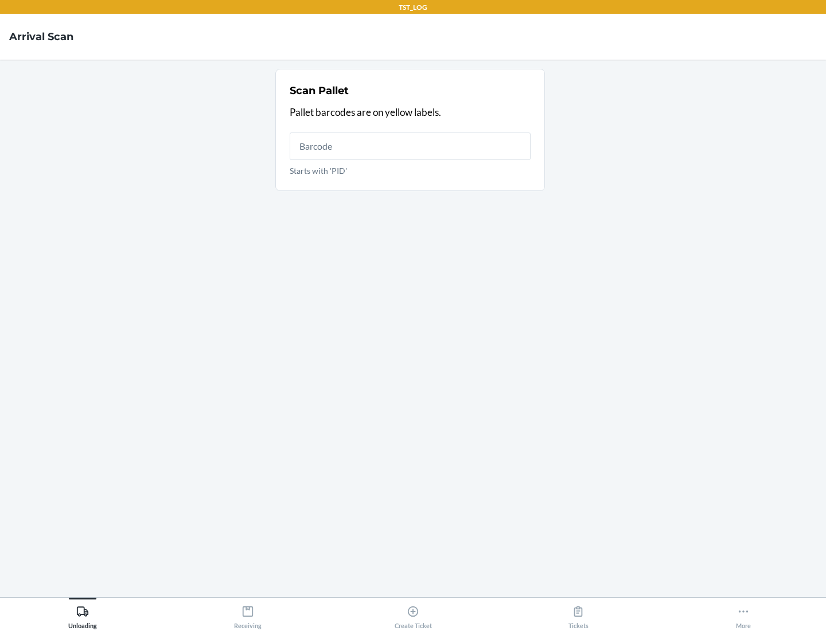 The width and height of the screenshot is (826, 631). I want to click on button: Create Ticket, so click(413, 613).